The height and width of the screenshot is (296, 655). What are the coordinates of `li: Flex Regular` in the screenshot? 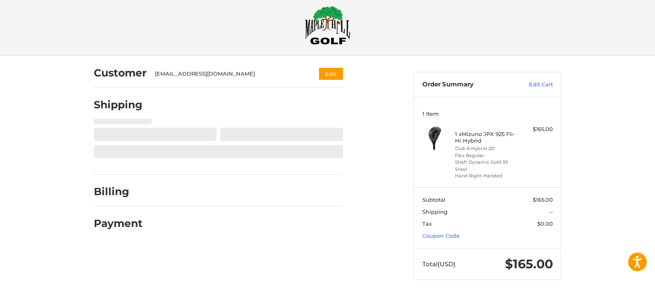 It's located at (487, 155).